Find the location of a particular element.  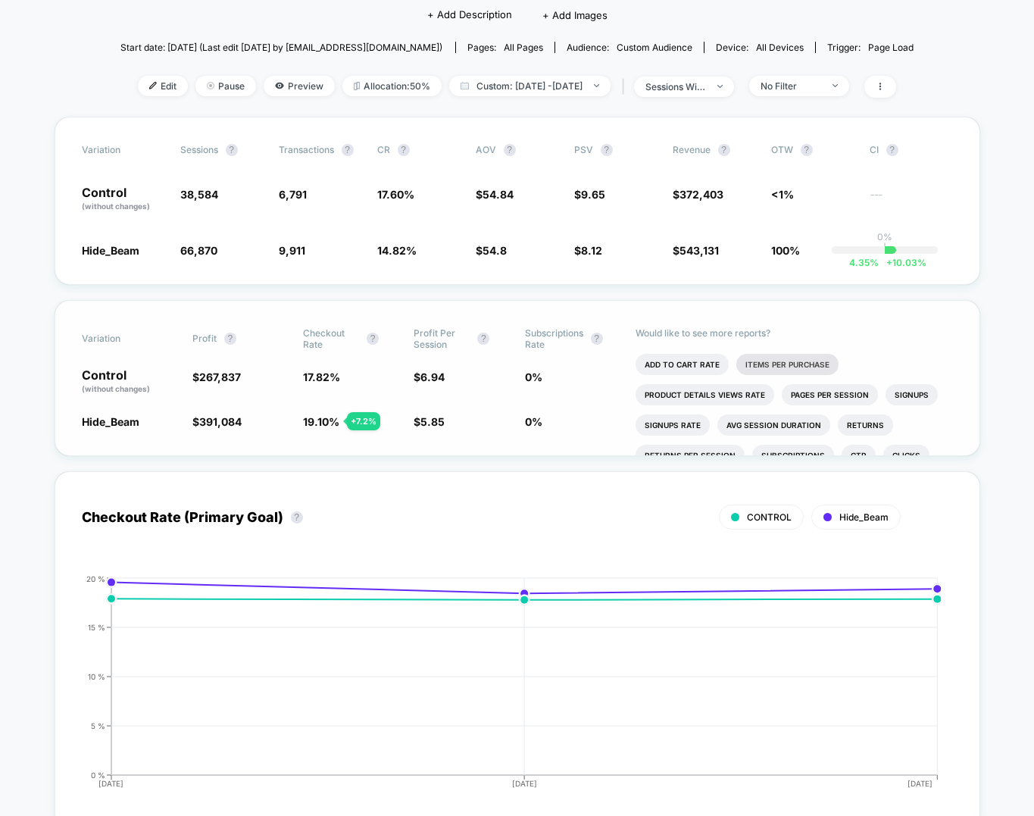

span: Page Load is located at coordinates (891, 47).